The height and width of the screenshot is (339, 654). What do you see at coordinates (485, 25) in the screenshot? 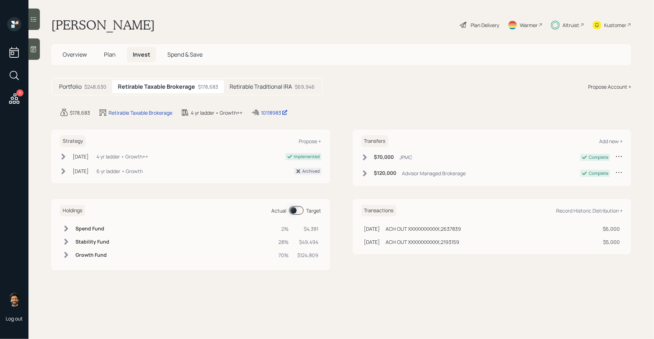
I see `div: Plan Delivery` at bounding box center [485, 25].